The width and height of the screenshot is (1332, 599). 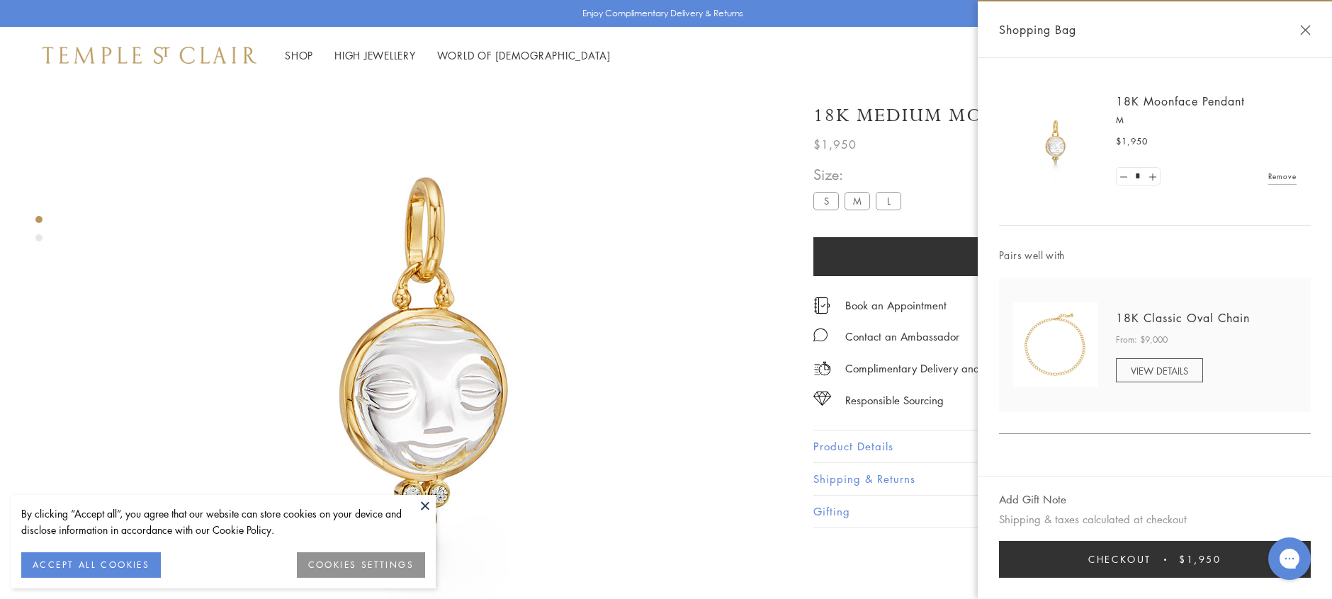 I want to click on p: Complimentary Delivery and Returns, so click(x=931, y=368).